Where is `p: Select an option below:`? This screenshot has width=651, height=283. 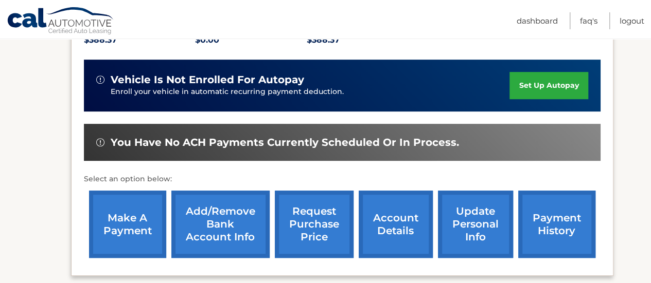
p: Select an option below: is located at coordinates (342, 179).